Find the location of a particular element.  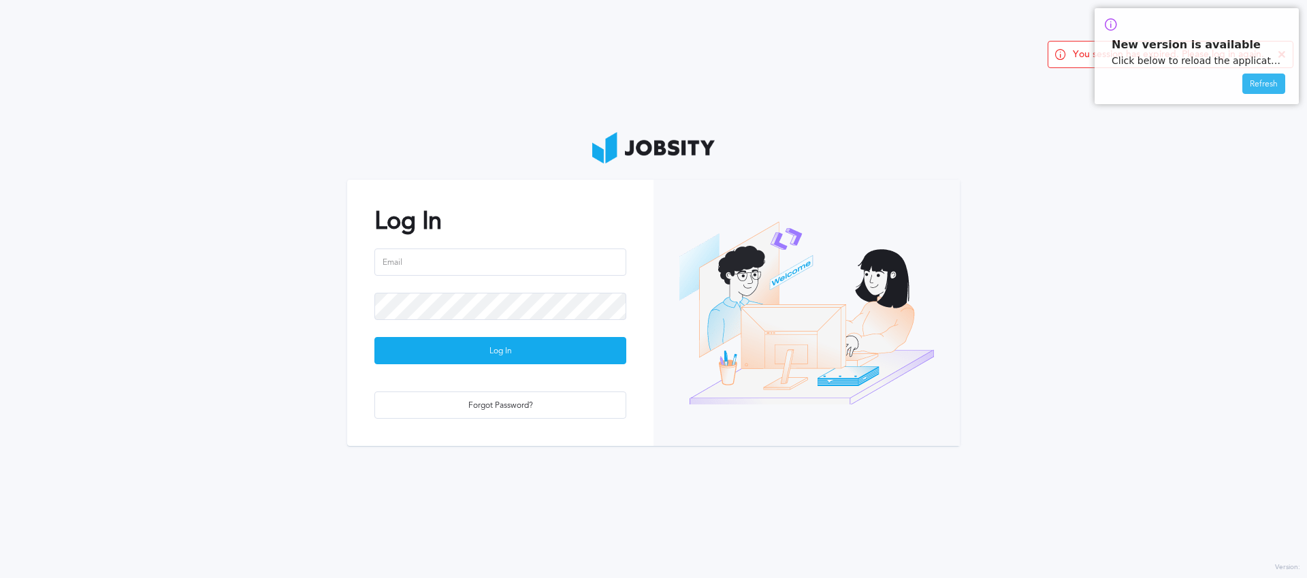

div: Log In is located at coordinates (500, 351).